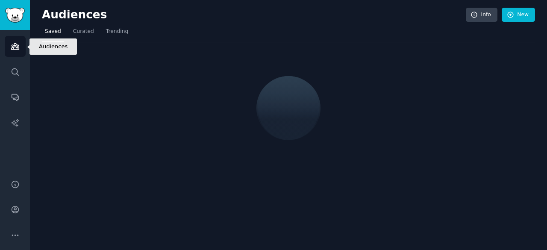  What do you see at coordinates (518, 15) in the screenshot?
I see `a: New` at bounding box center [518, 15].